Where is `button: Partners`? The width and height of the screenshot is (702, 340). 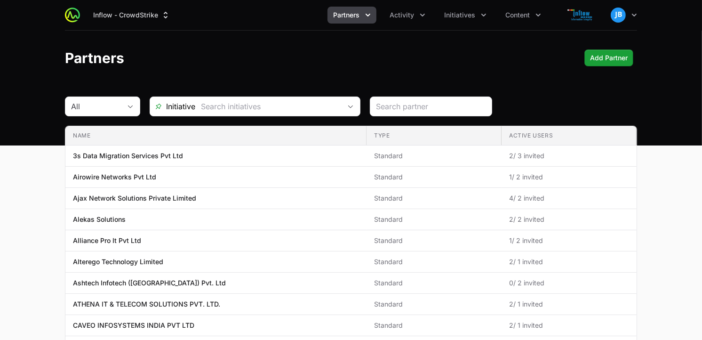 button: Partners is located at coordinates (352, 15).